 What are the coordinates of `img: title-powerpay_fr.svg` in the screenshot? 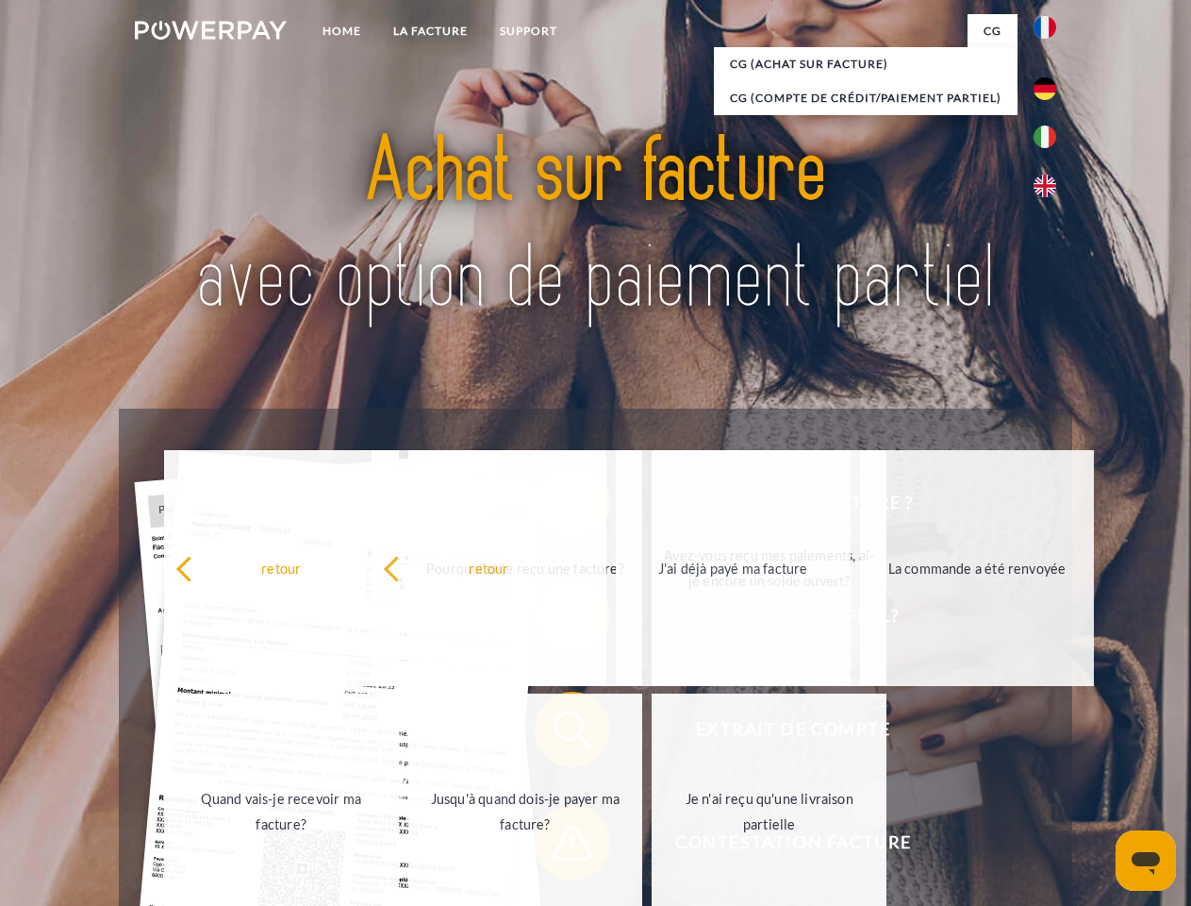 It's located at (595, 225).